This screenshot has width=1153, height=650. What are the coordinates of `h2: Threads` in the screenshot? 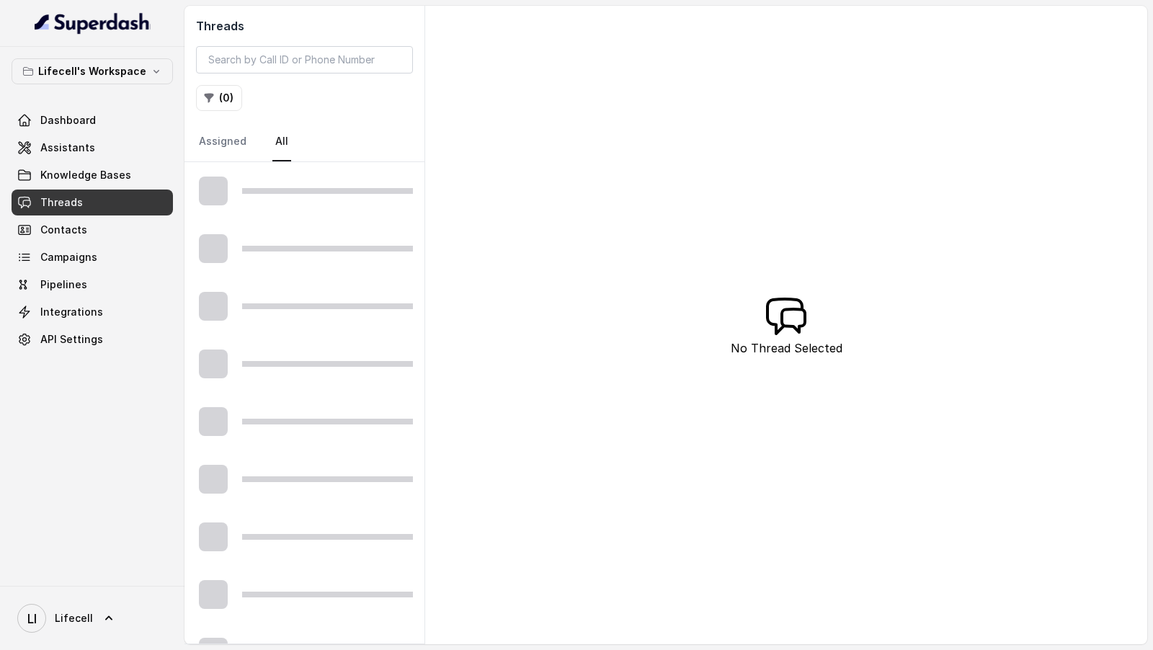 It's located at (304, 26).